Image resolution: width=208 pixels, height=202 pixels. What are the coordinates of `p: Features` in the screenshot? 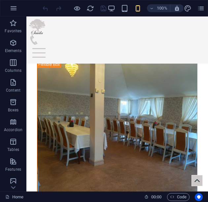 It's located at (13, 170).